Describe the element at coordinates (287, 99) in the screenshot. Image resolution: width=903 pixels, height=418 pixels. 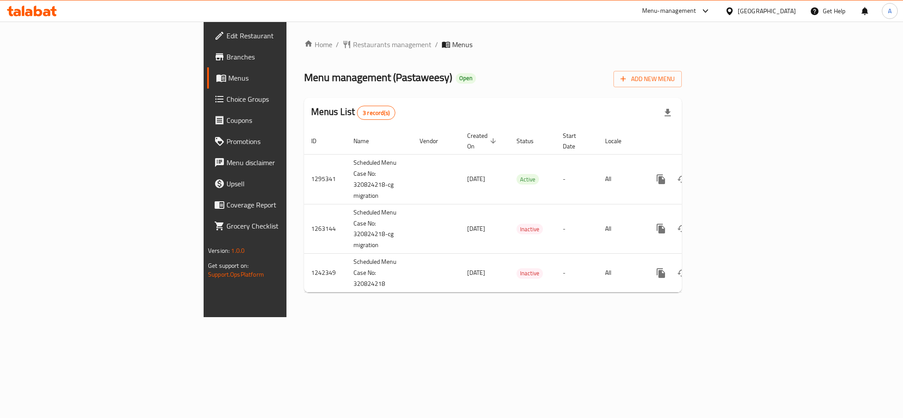
I see `span: Choice Groups` at that location.